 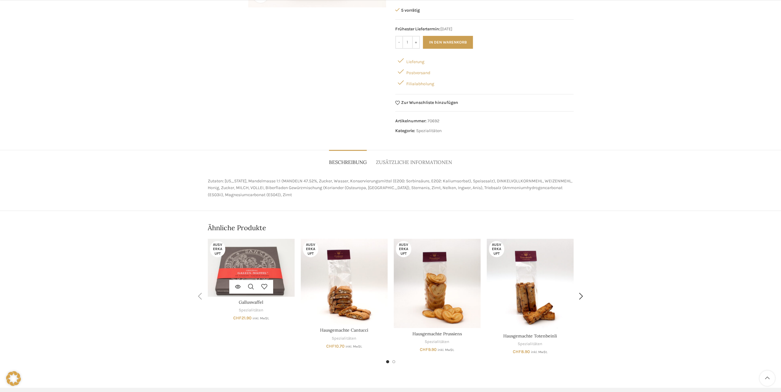 What do you see at coordinates (437, 295) in the screenshot?
I see `div: 3 / 8` at bounding box center [437, 295].